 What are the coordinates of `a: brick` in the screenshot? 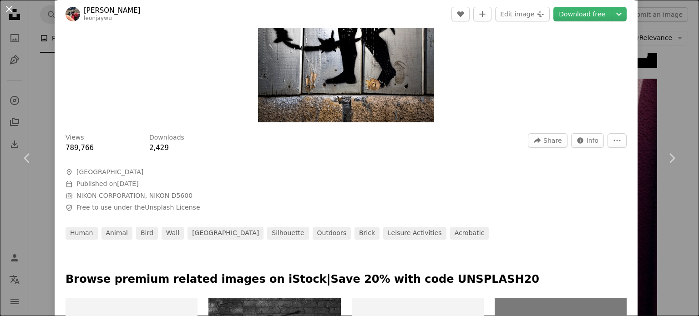 It's located at (367, 233).